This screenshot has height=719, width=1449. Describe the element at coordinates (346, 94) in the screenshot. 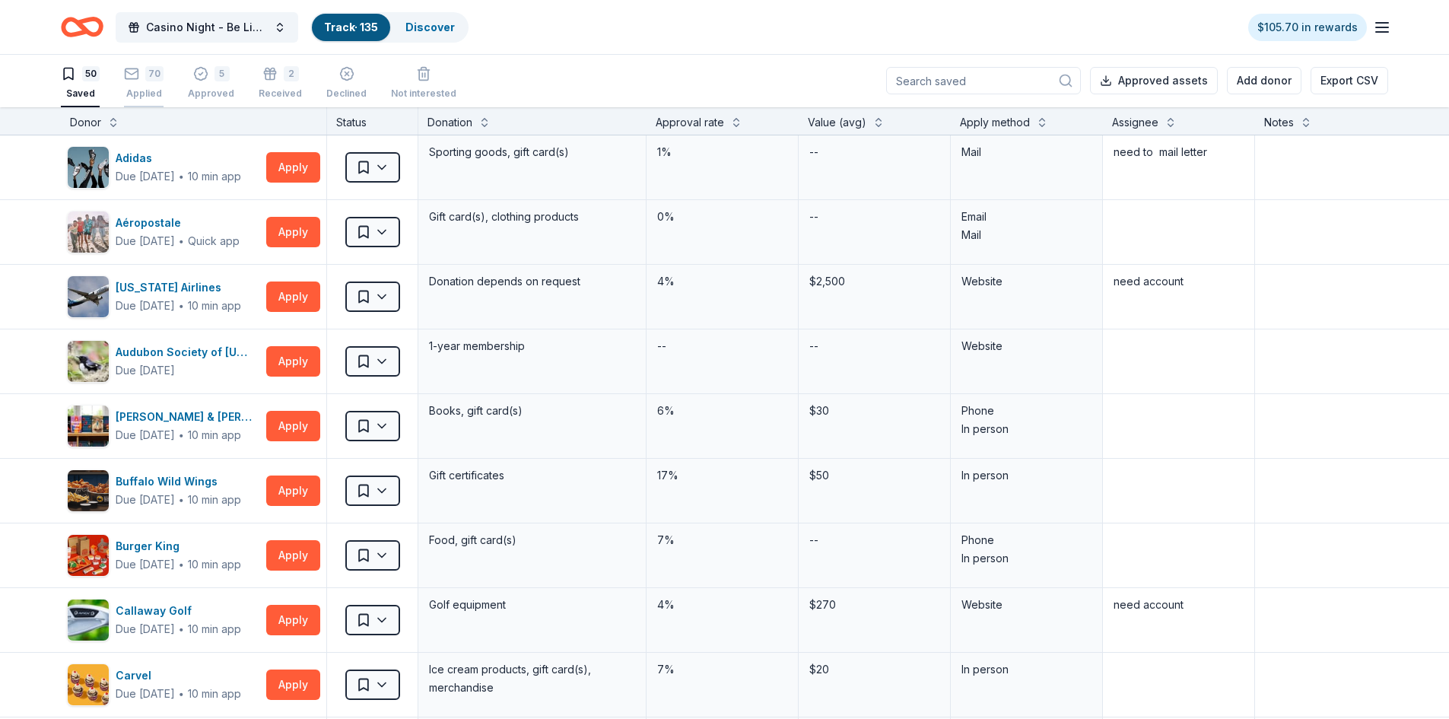

I see `div: Declined` at that location.